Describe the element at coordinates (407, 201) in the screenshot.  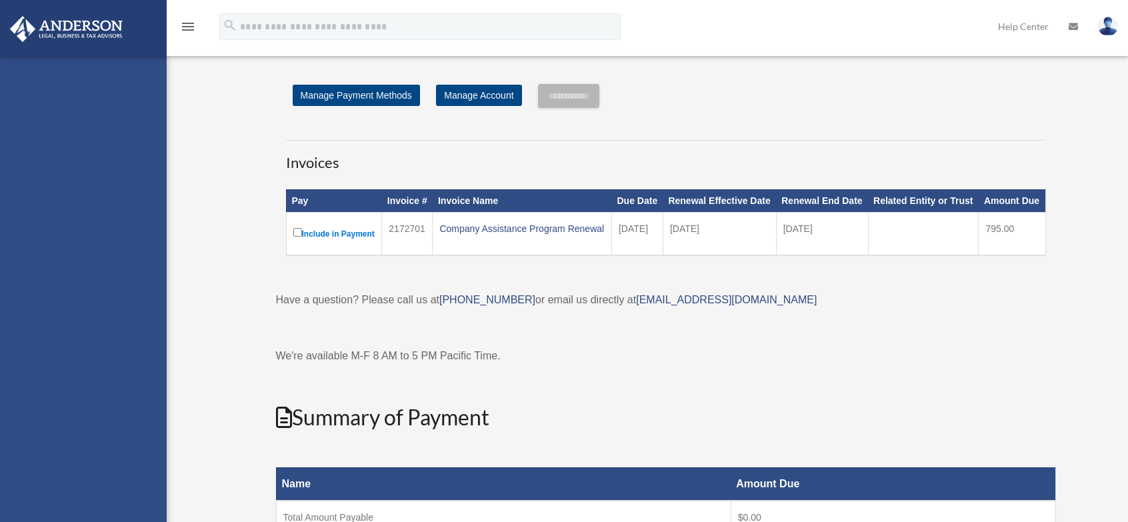
I see `th: Invoice #` at that location.